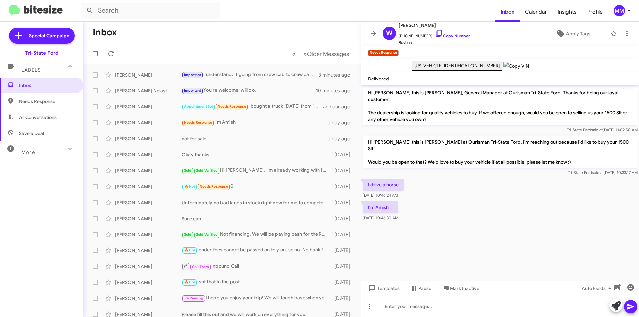  I want to click on a: Special Campaign, so click(42, 36).